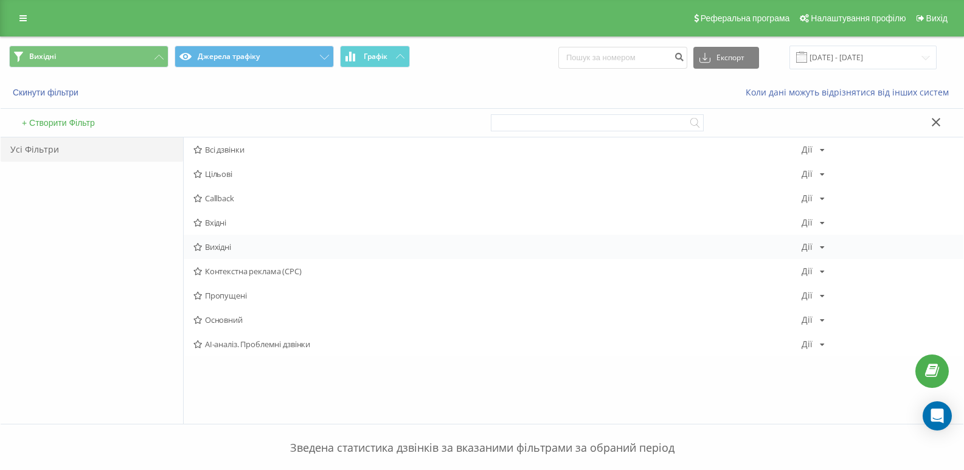 The width and height of the screenshot is (964, 470). Describe the element at coordinates (623, 58) in the screenshot. I see `input: Пошук за номером` at that location.